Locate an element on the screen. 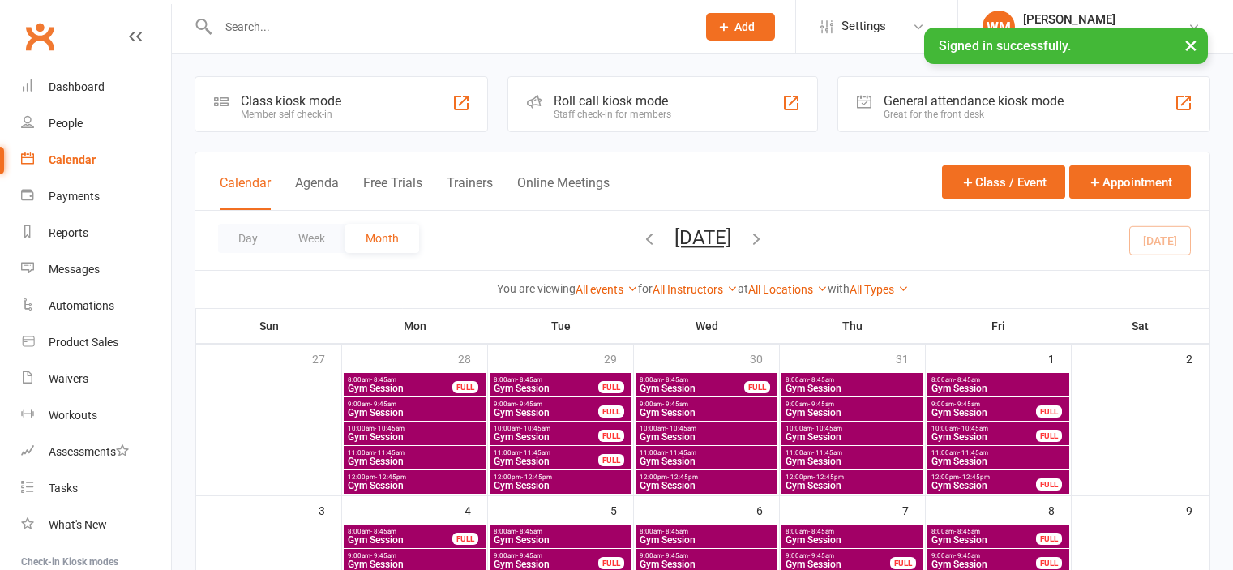  input: Search... is located at coordinates (449, 27).